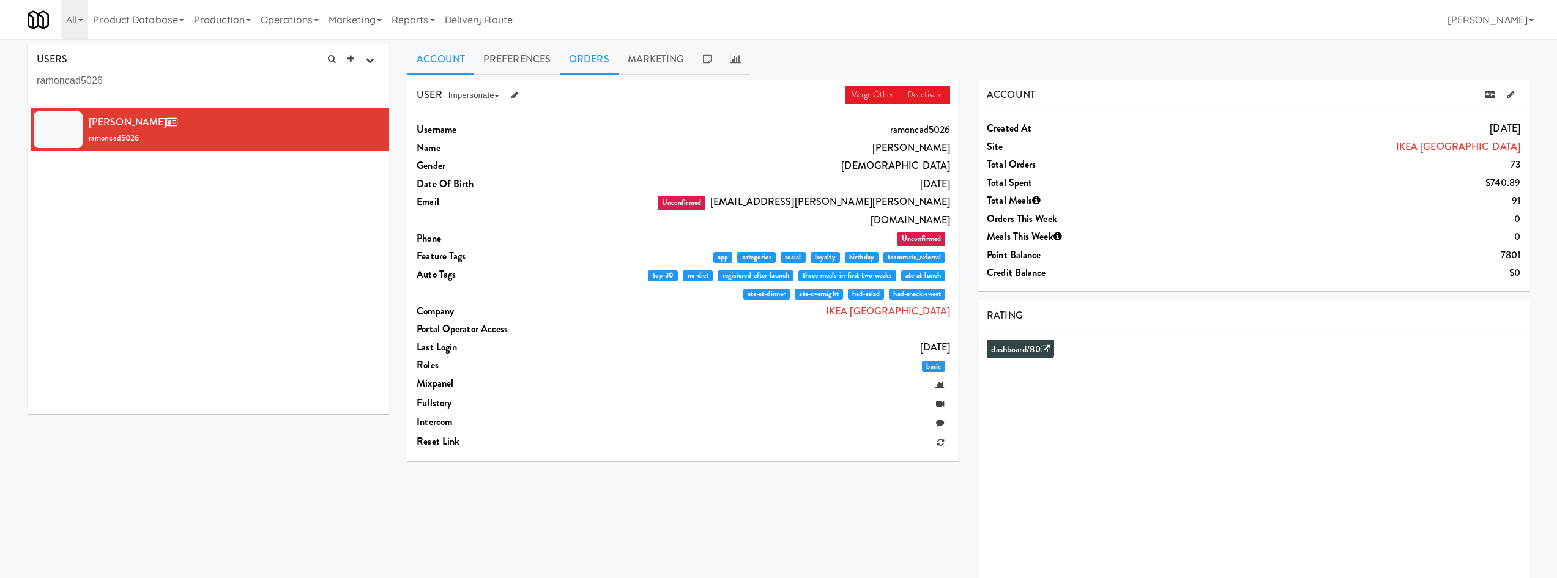 This screenshot has width=1557, height=578. Describe the element at coordinates (917, 294) in the screenshot. I see `span: had-snack-sweet` at that location.